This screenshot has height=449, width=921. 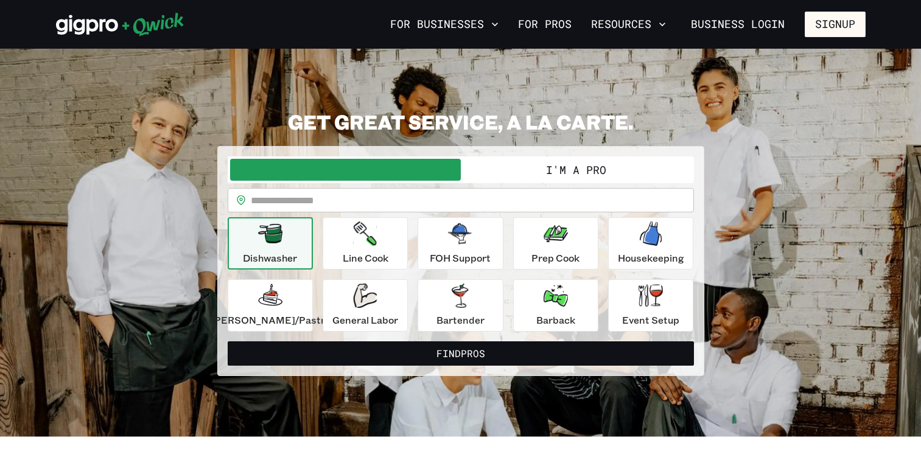 I want to click on a: For Pros, so click(x=545, y=24).